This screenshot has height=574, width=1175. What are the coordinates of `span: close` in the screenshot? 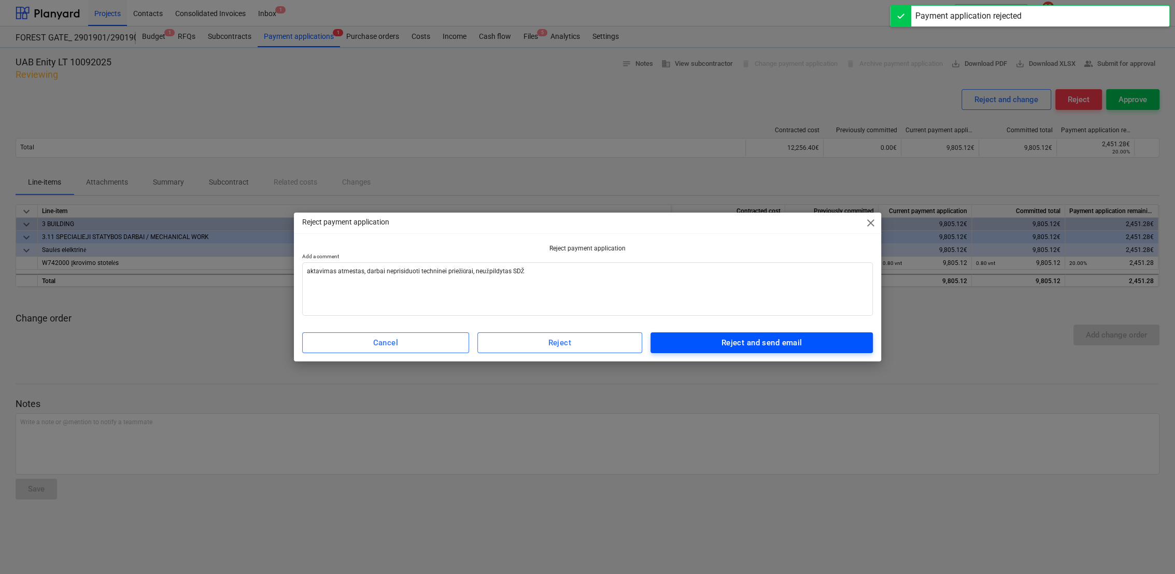 It's located at (871, 223).